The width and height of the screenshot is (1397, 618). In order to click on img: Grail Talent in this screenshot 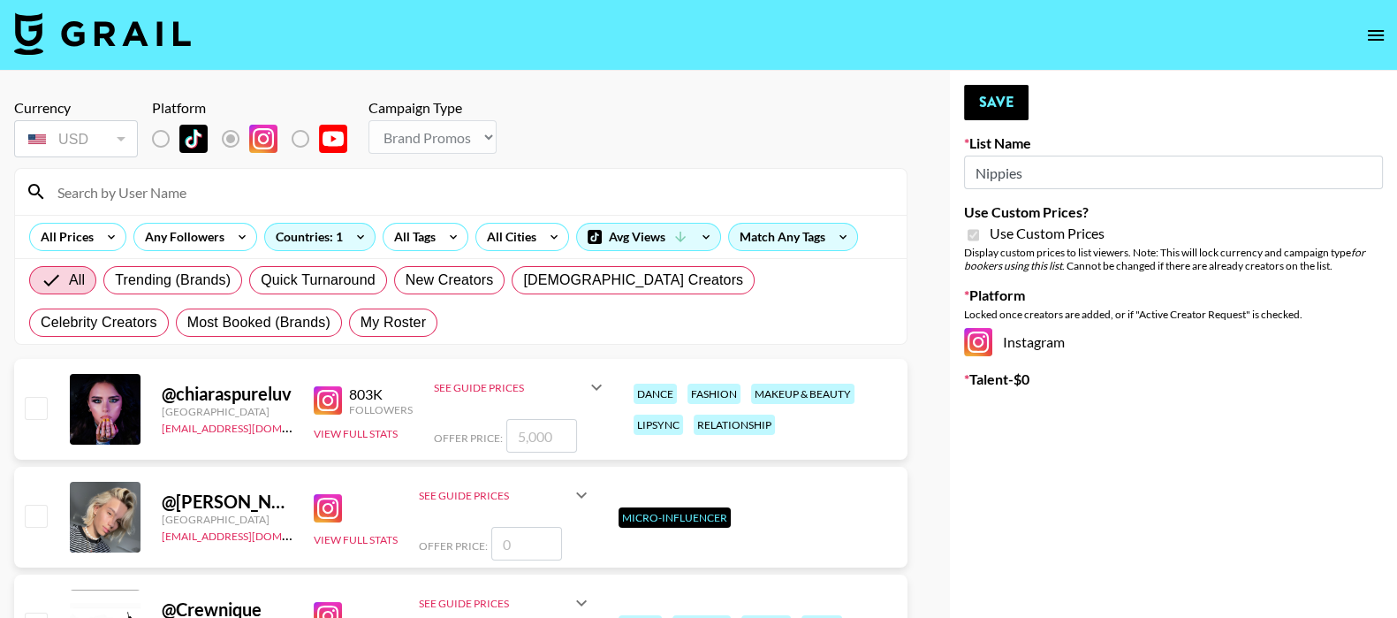, I will do `click(102, 34)`.